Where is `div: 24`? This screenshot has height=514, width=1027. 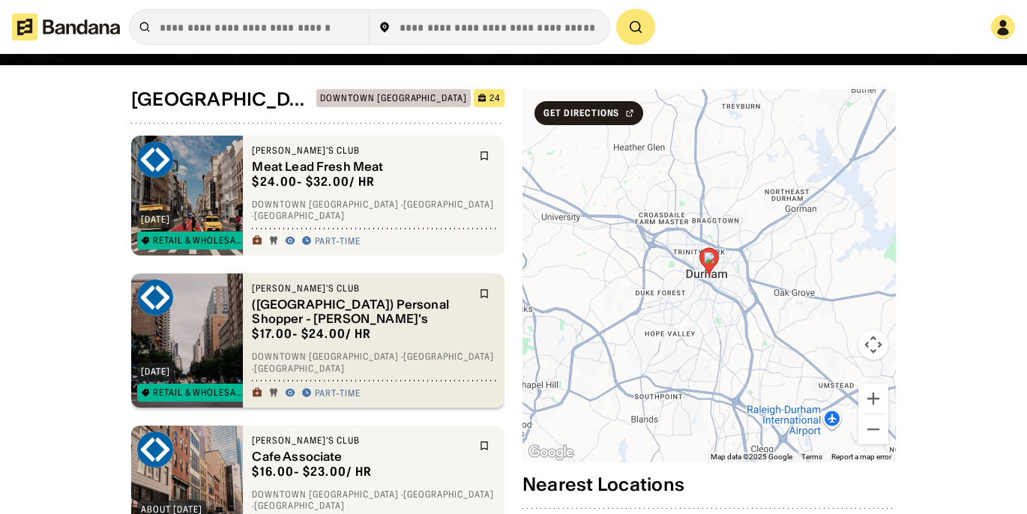 div: 24 is located at coordinates (495, 98).